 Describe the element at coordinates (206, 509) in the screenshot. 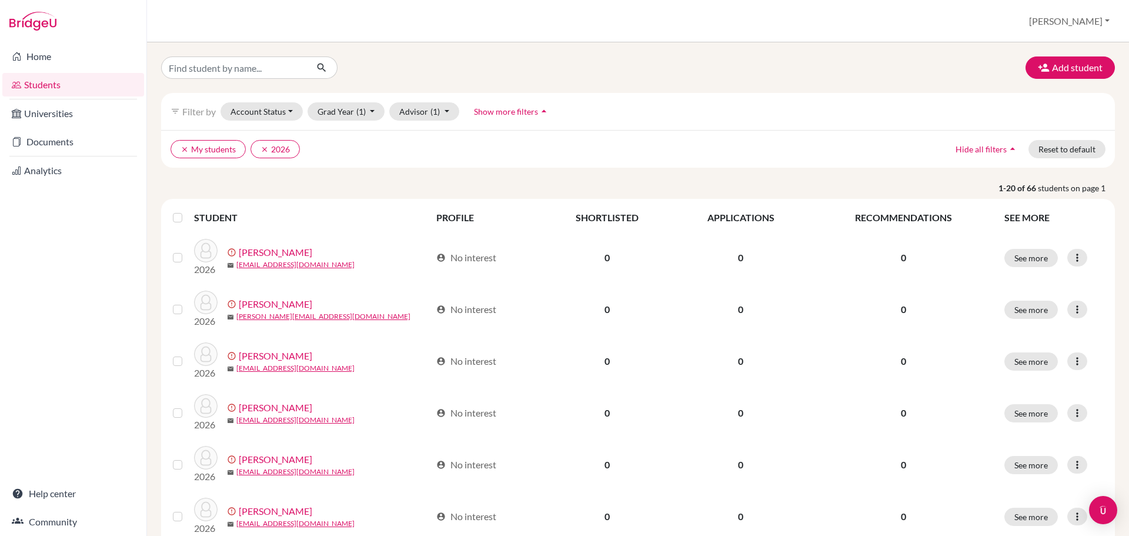

I see `img: BETANCUR ARCILA, EMILIANA` at that location.